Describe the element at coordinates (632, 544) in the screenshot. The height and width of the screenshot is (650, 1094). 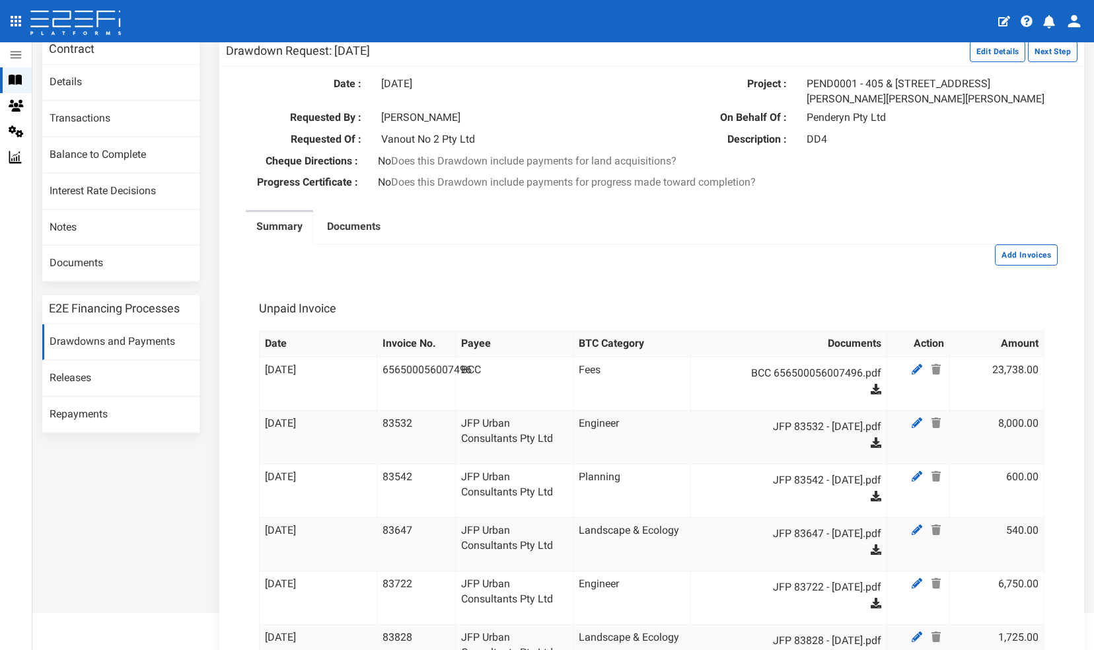
I see `td: Landscape & Ecology` at that location.